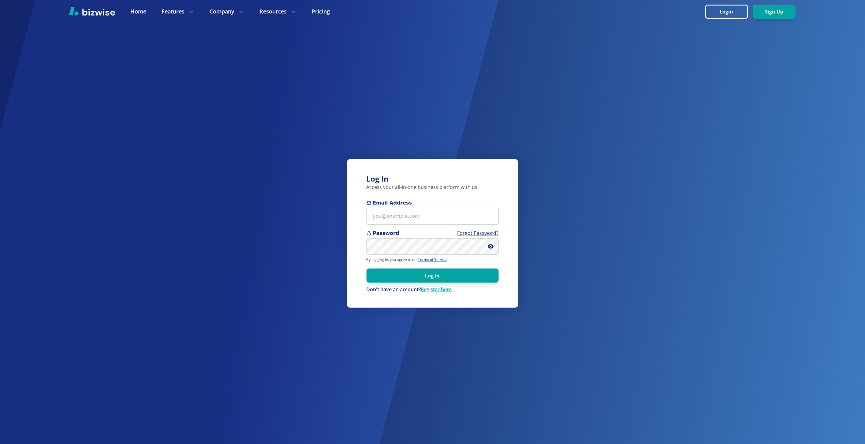  Describe the element at coordinates (436, 289) in the screenshot. I see `a: Register here` at that location.